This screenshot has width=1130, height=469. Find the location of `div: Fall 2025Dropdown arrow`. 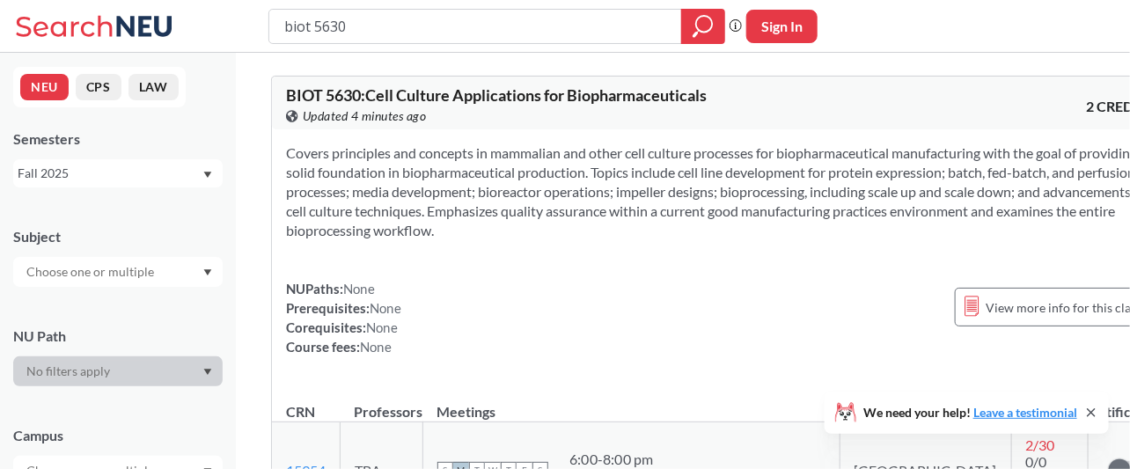

div: Fall 2025Dropdown arrow is located at coordinates (118, 173).